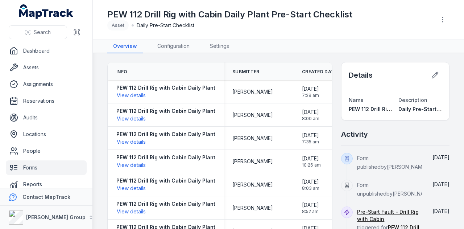 The image size is (464, 229). Describe the element at coordinates (118, 25) in the screenshot. I see `div: Asset` at that location.